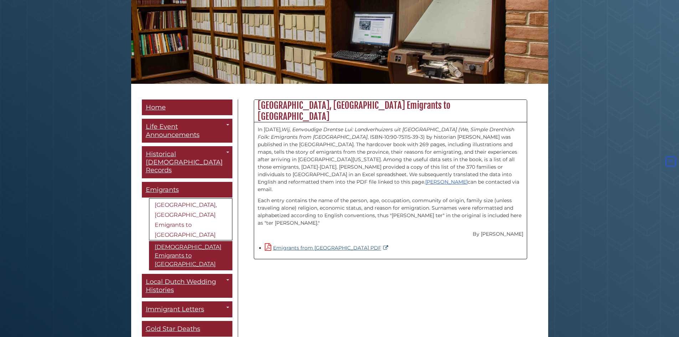 This screenshot has height=337, width=679. I want to click on span: Local Dutch Wedding Histories, so click(181, 286).